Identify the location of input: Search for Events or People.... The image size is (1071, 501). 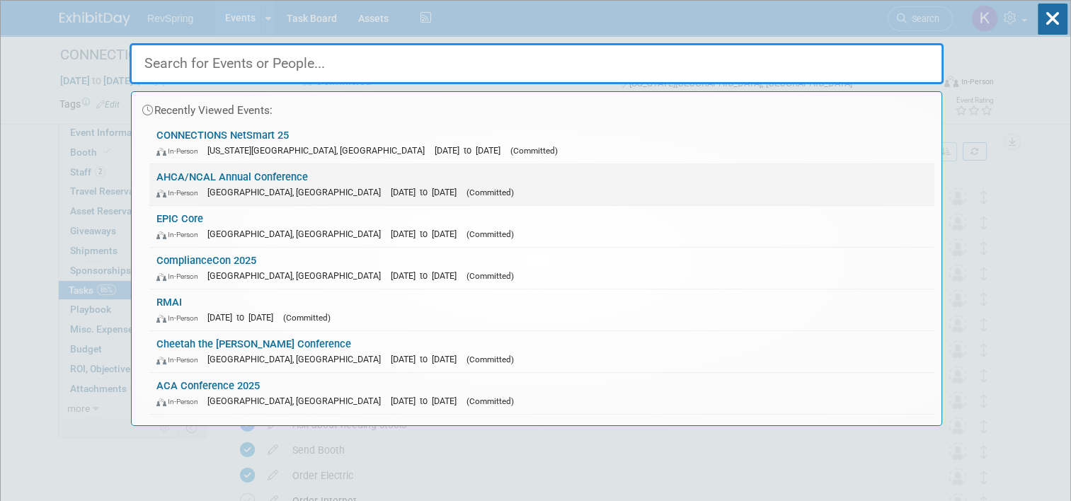
(537, 64).